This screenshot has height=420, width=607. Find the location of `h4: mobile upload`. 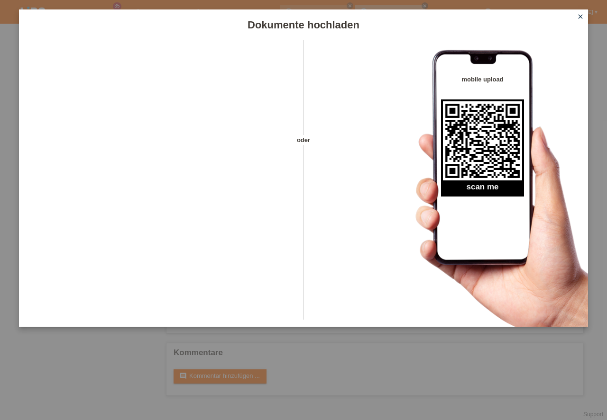

h4: mobile upload is located at coordinates (482, 79).